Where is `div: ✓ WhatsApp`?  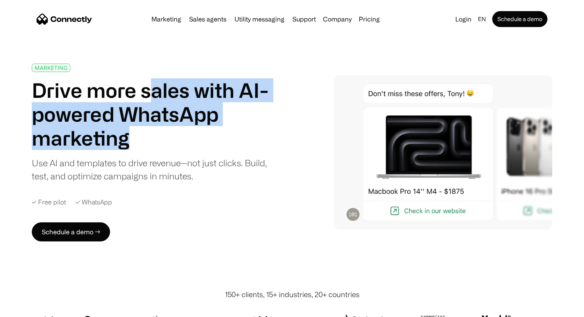 div: ✓ WhatsApp is located at coordinates (94, 202).